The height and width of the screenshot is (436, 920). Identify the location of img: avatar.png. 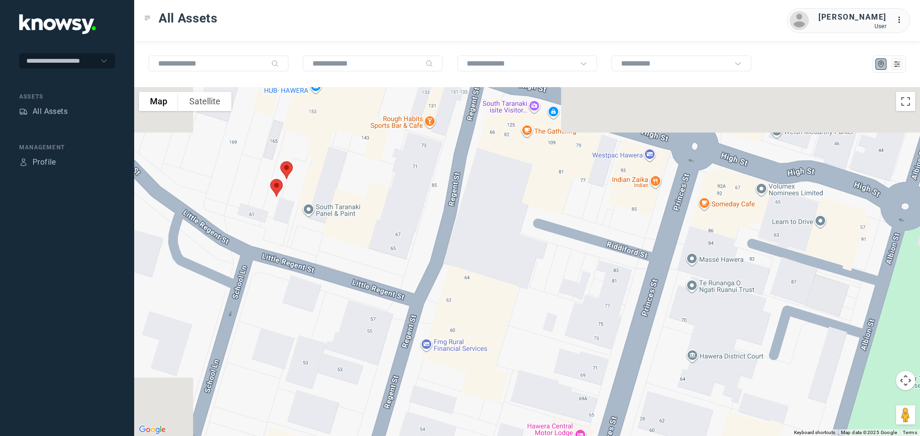
(799, 21).